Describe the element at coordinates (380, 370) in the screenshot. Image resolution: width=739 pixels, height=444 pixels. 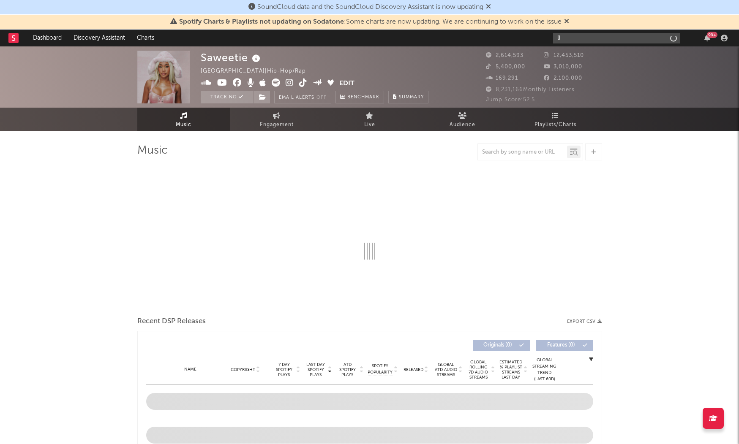
I see `span: Spotify Popularity` at that location.